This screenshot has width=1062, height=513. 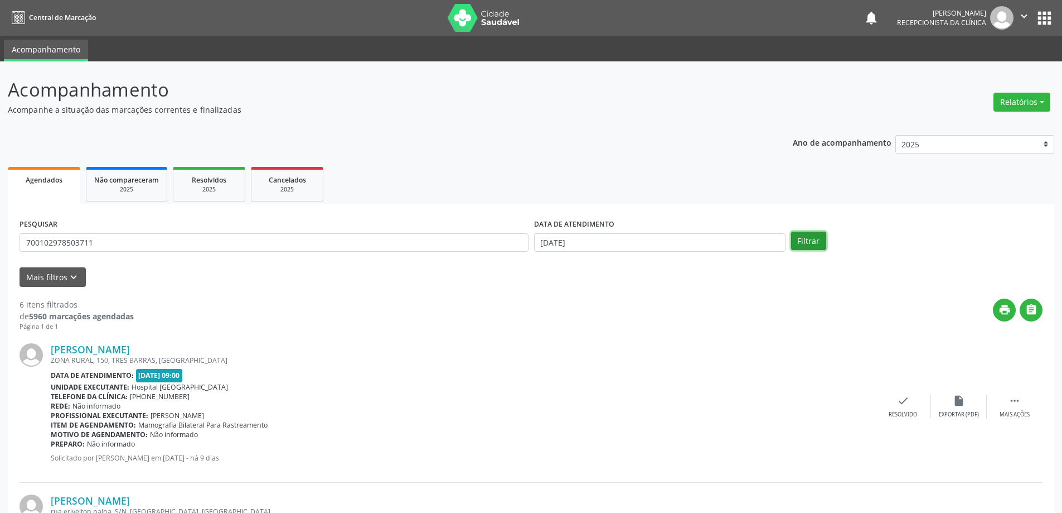 I want to click on div: Resolvido, so click(x=903, y=414).